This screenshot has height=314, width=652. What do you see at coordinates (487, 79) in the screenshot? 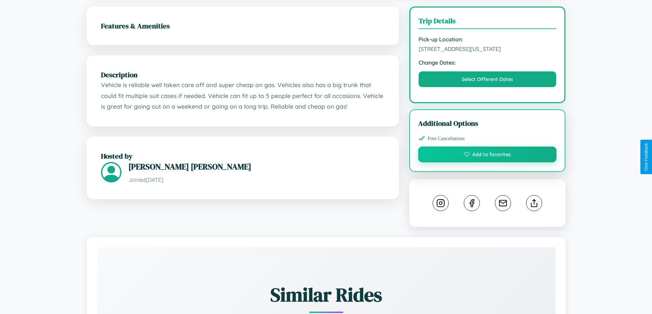
I see `button: Select Different Dates` at bounding box center [487, 79].